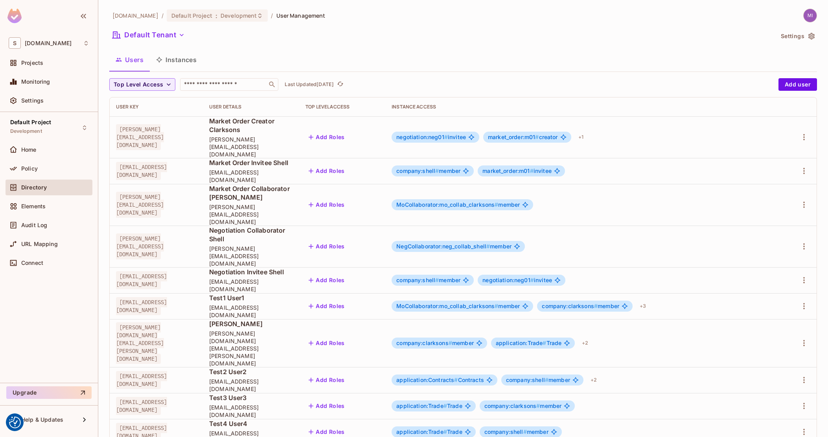 Image resolution: width=828 pixels, height=437 pixels. What do you see at coordinates (15, 423) in the screenshot?
I see `img: Revisit consent button` at bounding box center [15, 423].